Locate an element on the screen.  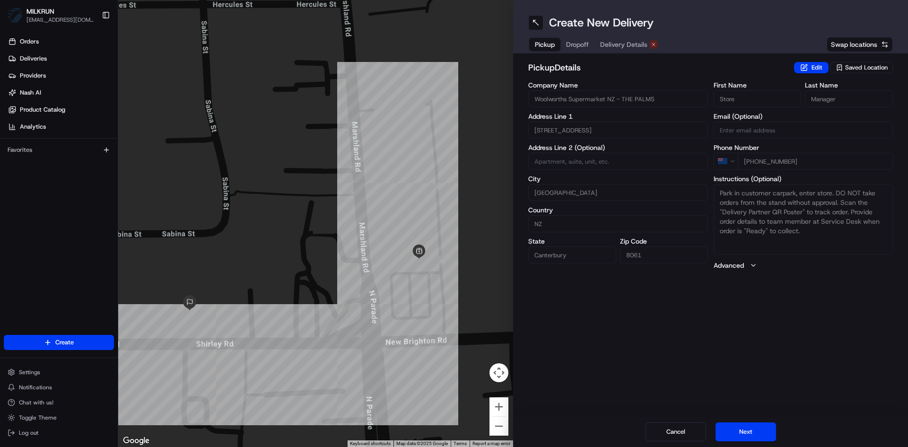
label: Country is located at coordinates (618, 210).